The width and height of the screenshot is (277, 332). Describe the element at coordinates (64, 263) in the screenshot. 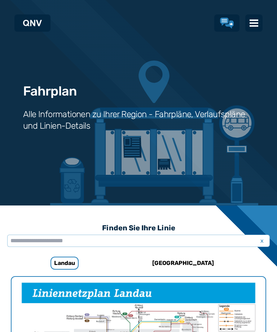

I see `a: Landau` at that location.